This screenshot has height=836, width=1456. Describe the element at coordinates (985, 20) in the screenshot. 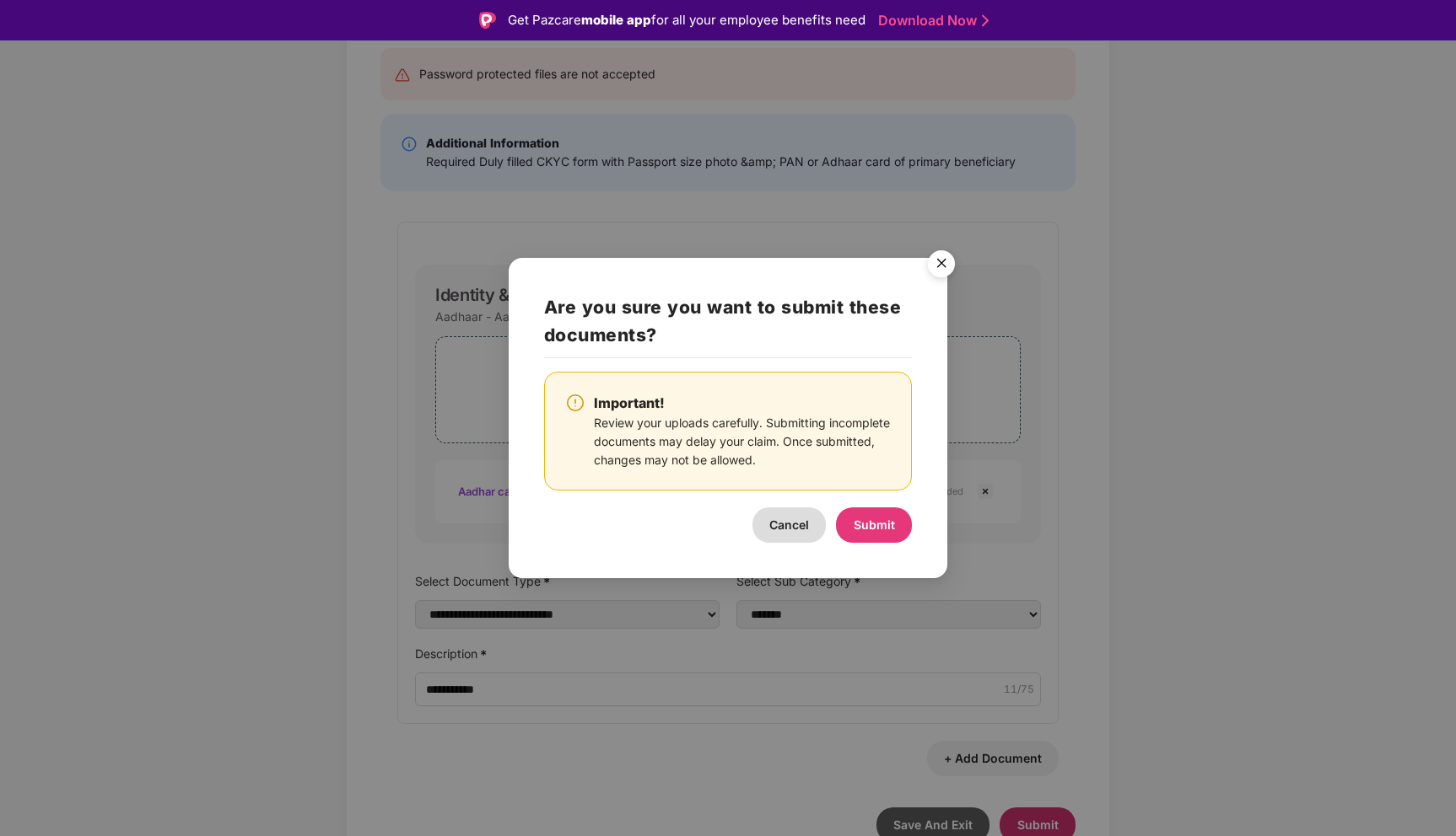

I see `img: Stroke` at that location.